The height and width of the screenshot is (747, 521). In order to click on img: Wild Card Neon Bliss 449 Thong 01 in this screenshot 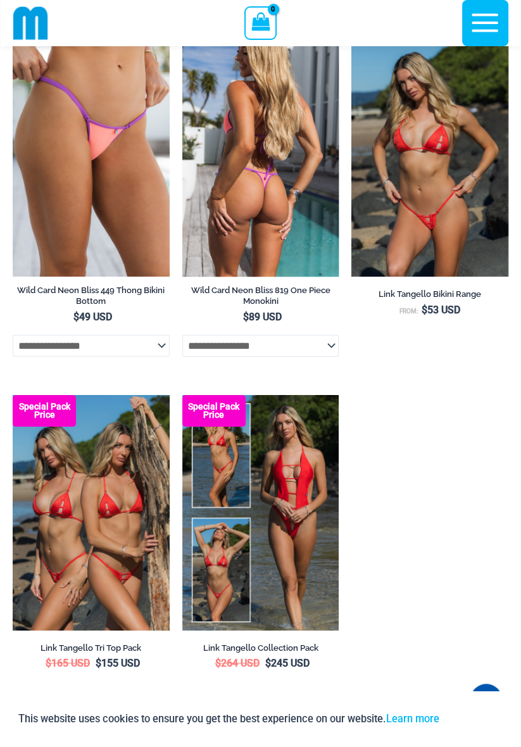, I will do `click(91, 159)`.